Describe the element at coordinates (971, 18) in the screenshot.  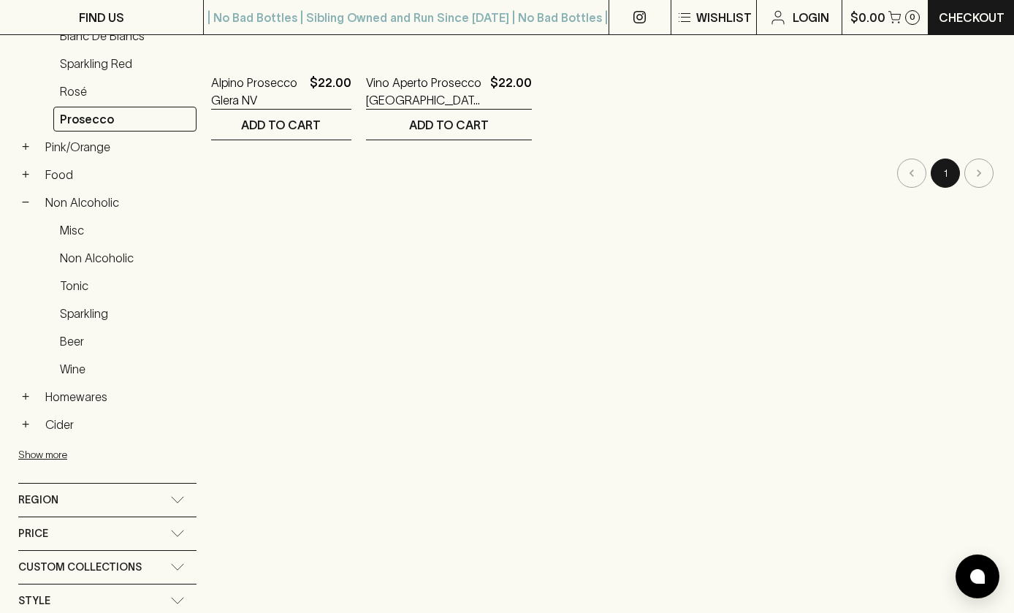
I see `p: Checkout` at that location.